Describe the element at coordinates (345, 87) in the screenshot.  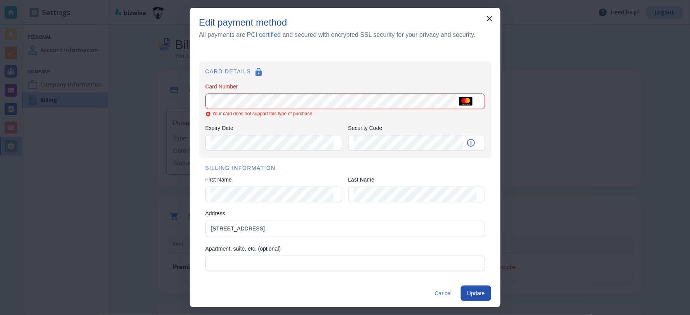
I see `label: Card Number` at that location.